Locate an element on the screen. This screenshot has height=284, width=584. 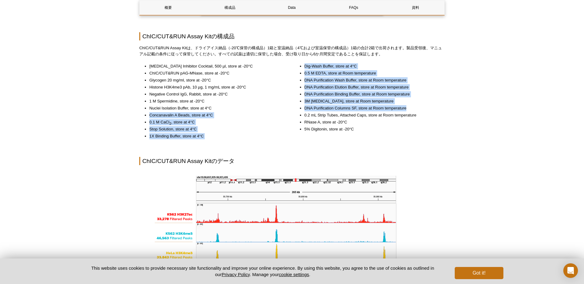
li: DNA Purification Wash Buffer, store at Room temperature is located at coordinates (372, 80).